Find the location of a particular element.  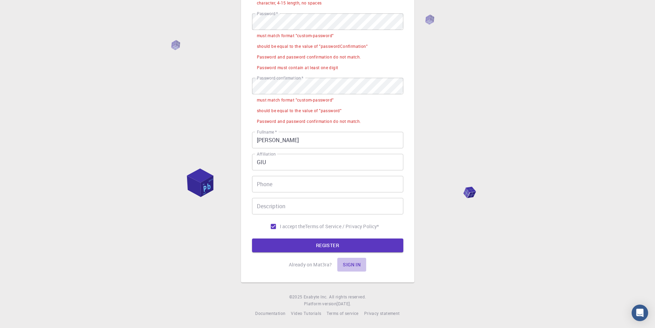

a: Video Tutorials is located at coordinates (306, 313).